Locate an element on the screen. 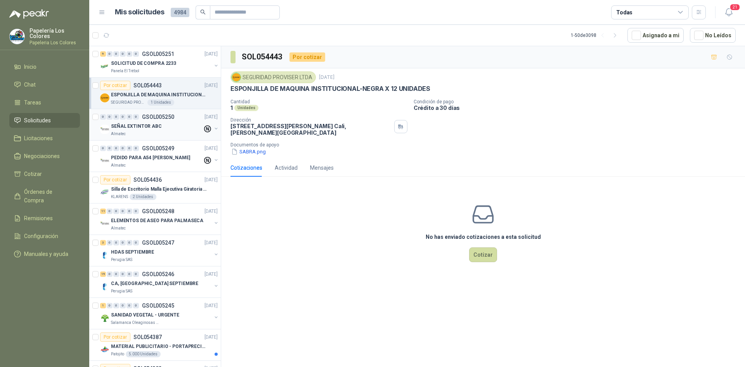  a: Remisiones is located at coordinates (45, 218).